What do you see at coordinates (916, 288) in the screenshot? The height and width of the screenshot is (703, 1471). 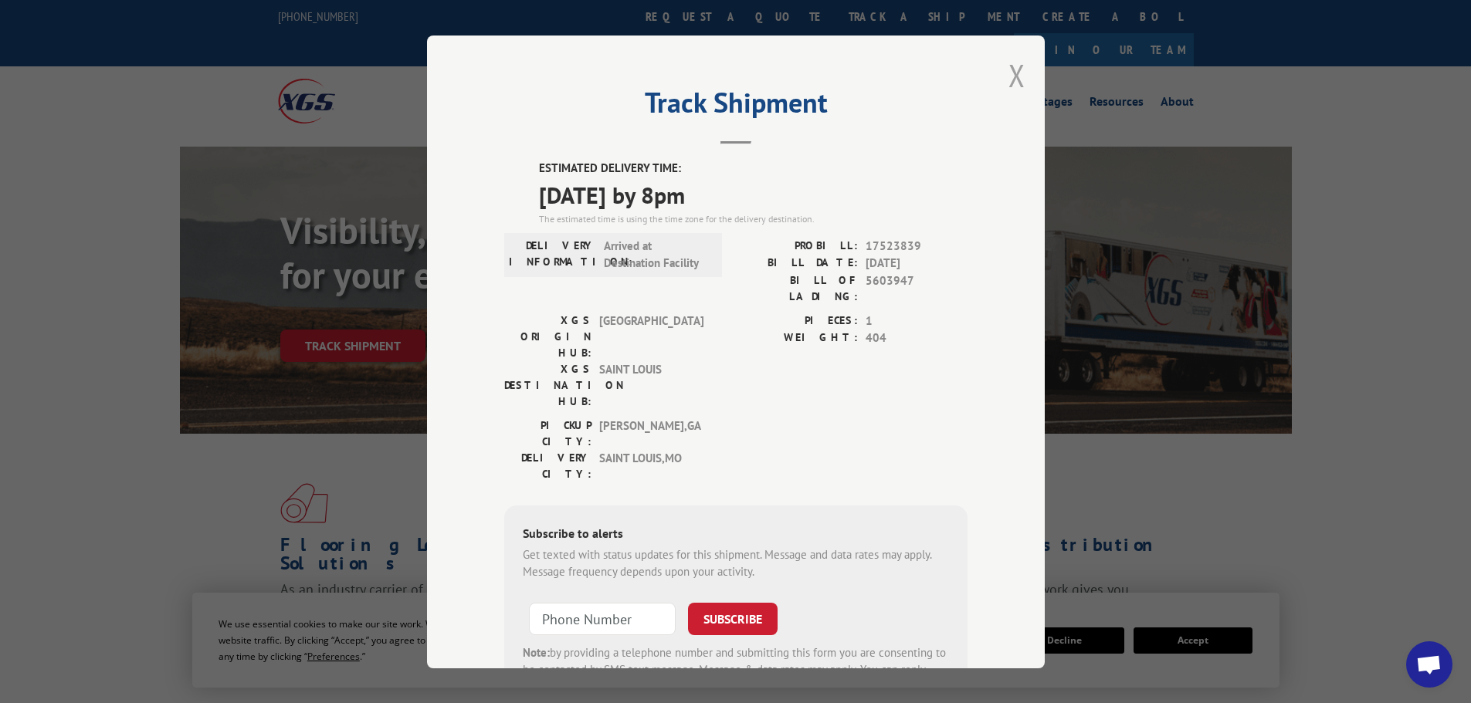 I see `span: 5603947` at bounding box center [916, 288].